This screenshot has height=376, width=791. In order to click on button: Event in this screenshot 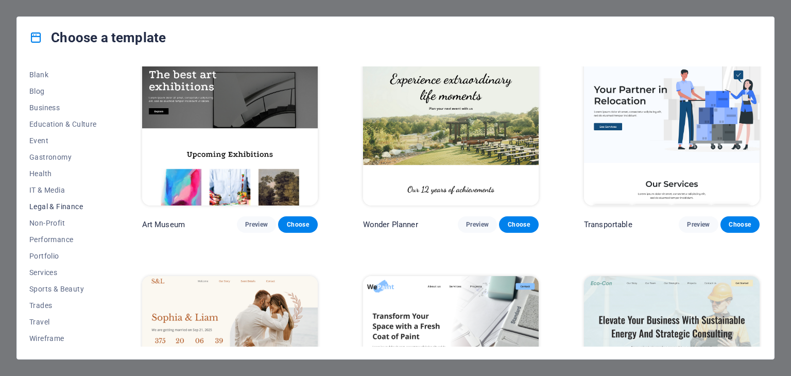, I will do `click(63, 141)`.